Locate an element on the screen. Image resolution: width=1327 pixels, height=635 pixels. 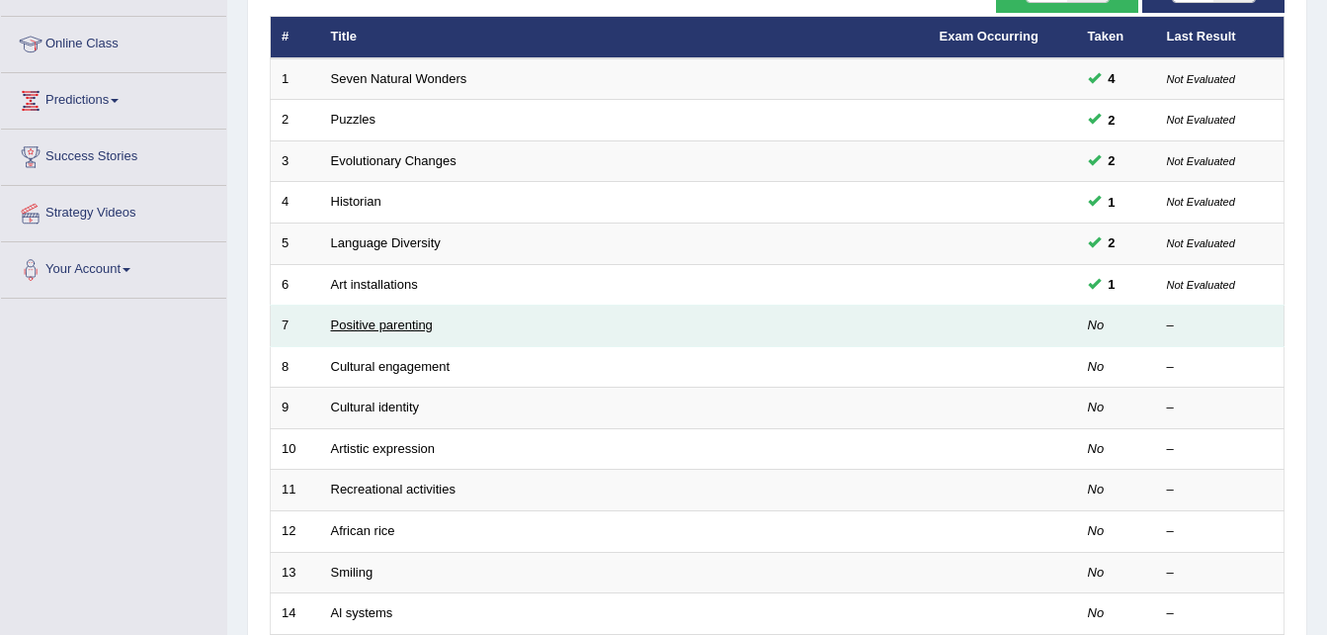
td: 9 is located at coordinates (296, 408).